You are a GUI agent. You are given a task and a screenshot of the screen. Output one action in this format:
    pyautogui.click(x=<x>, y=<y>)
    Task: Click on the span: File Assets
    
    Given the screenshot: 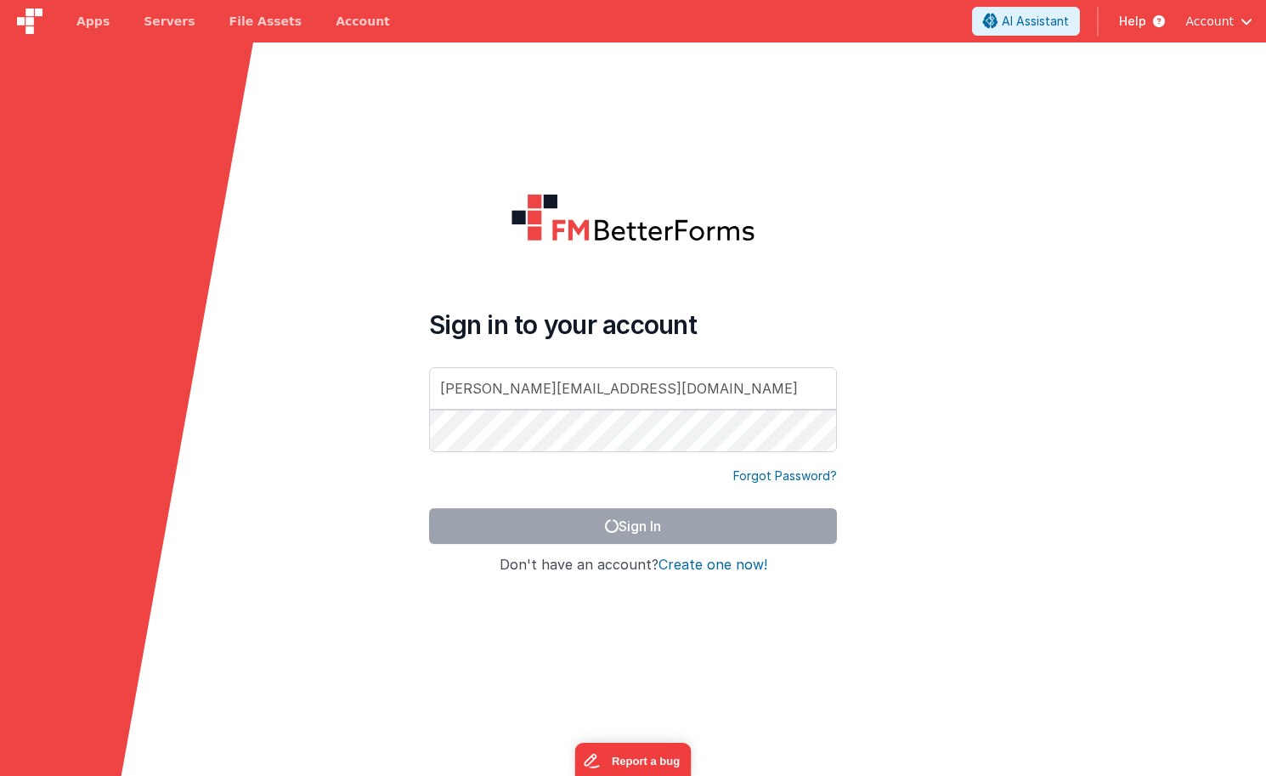 What is the action you would take?
    pyautogui.click(x=266, y=21)
    